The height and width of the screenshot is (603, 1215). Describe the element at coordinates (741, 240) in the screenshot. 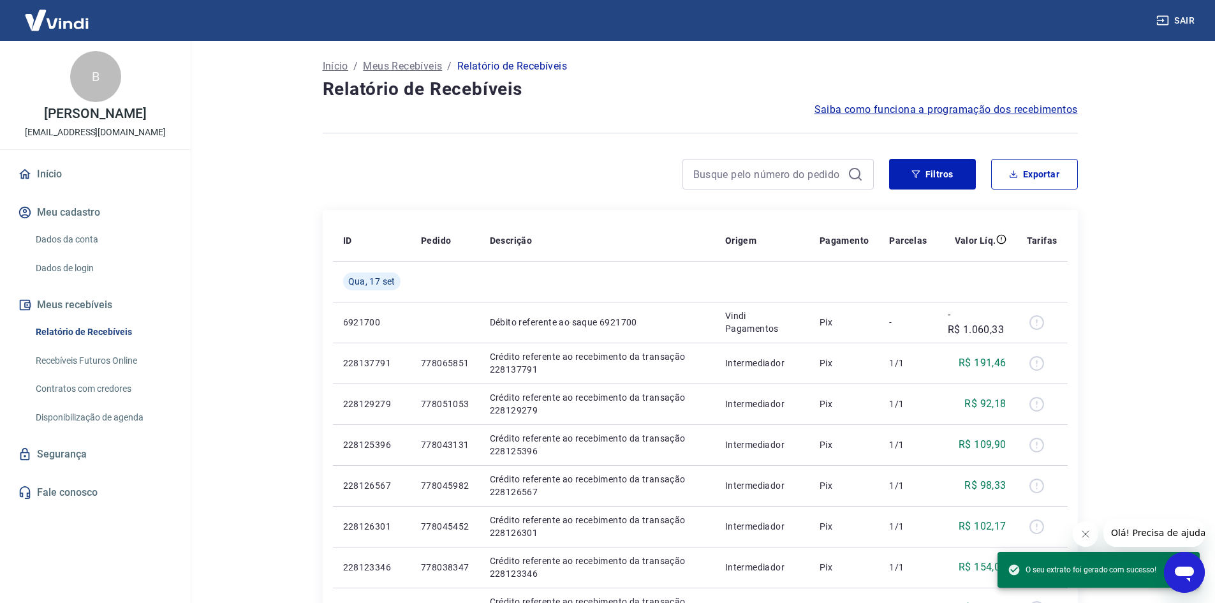

I see `p: Origem` at that location.